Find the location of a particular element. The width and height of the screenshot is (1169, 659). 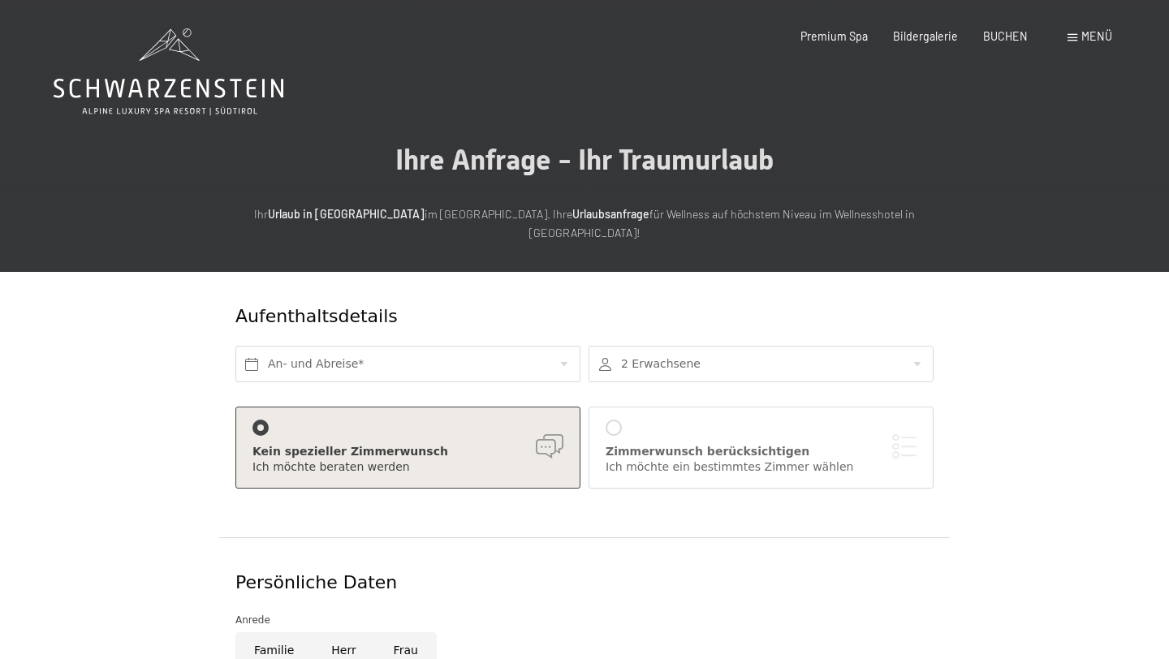

a: Bildergalerie is located at coordinates (925, 36).